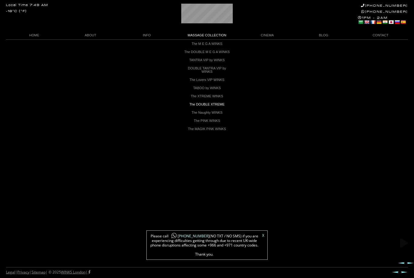 The image size is (414, 278). Describe the element at coordinates (207, 70) in the screenshot. I see `a: DOUBLE TANTRA VIP by WINKS` at that location.